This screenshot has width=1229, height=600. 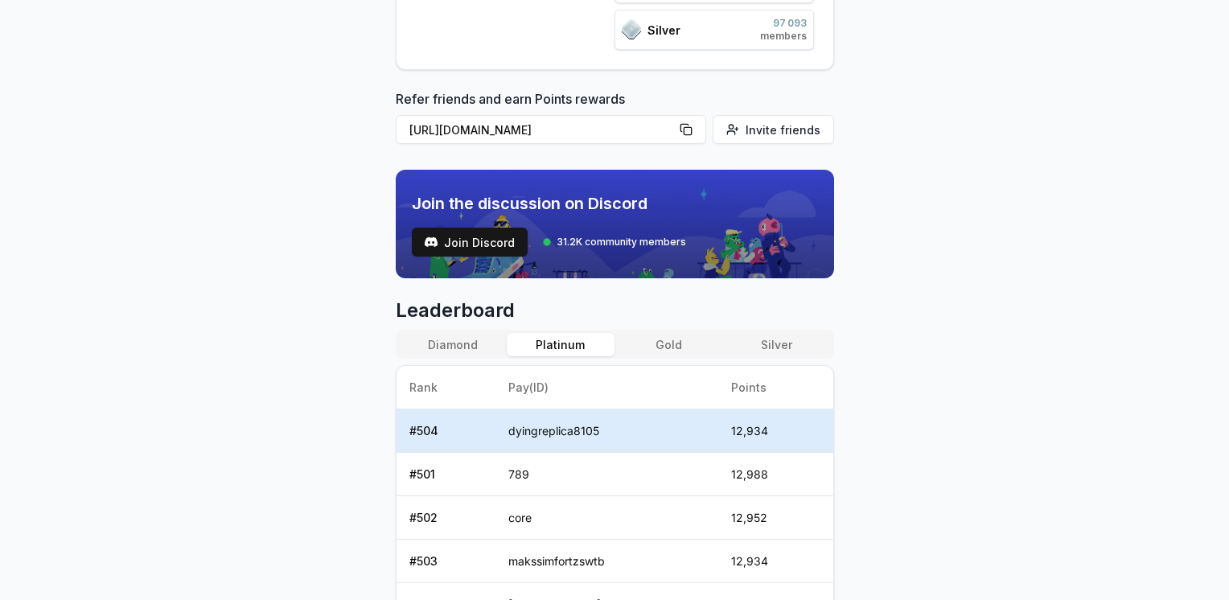 I want to click on a: testJoin Discord, so click(x=470, y=242).